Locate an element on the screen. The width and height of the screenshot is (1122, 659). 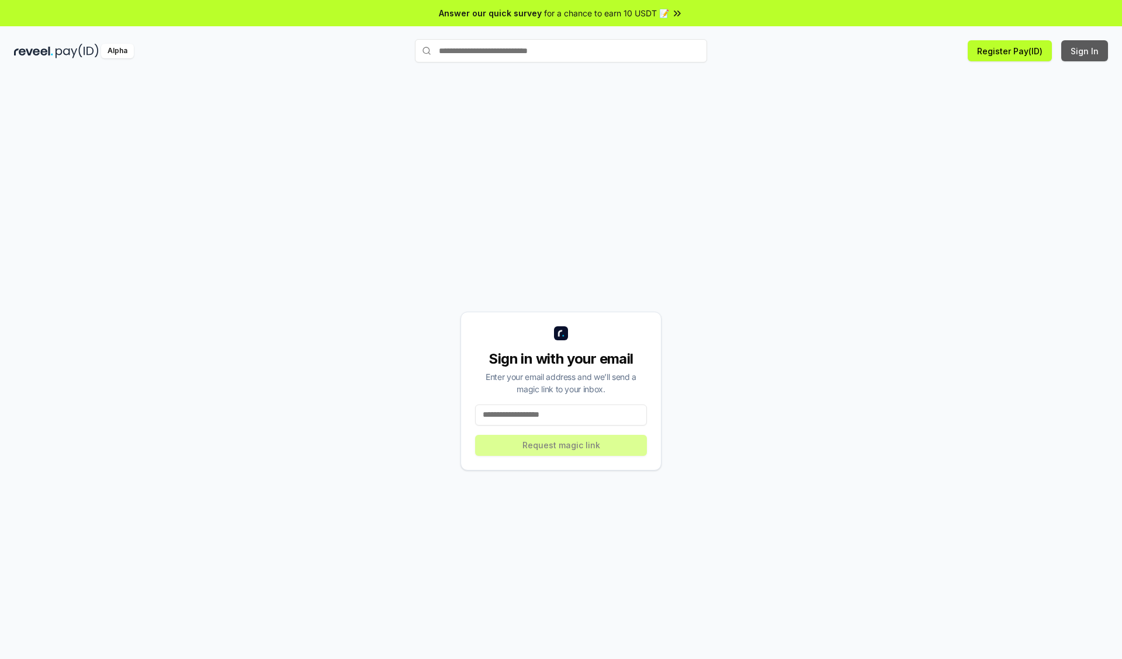
img: pay_id is located at coordinates (77, 51).